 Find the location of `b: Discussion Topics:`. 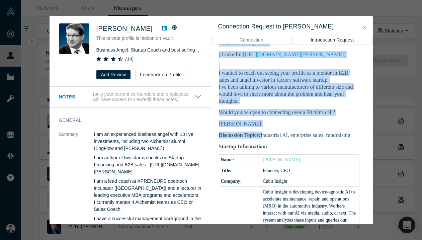

b: Discussion Topics: is located at coordinates (240, 135).